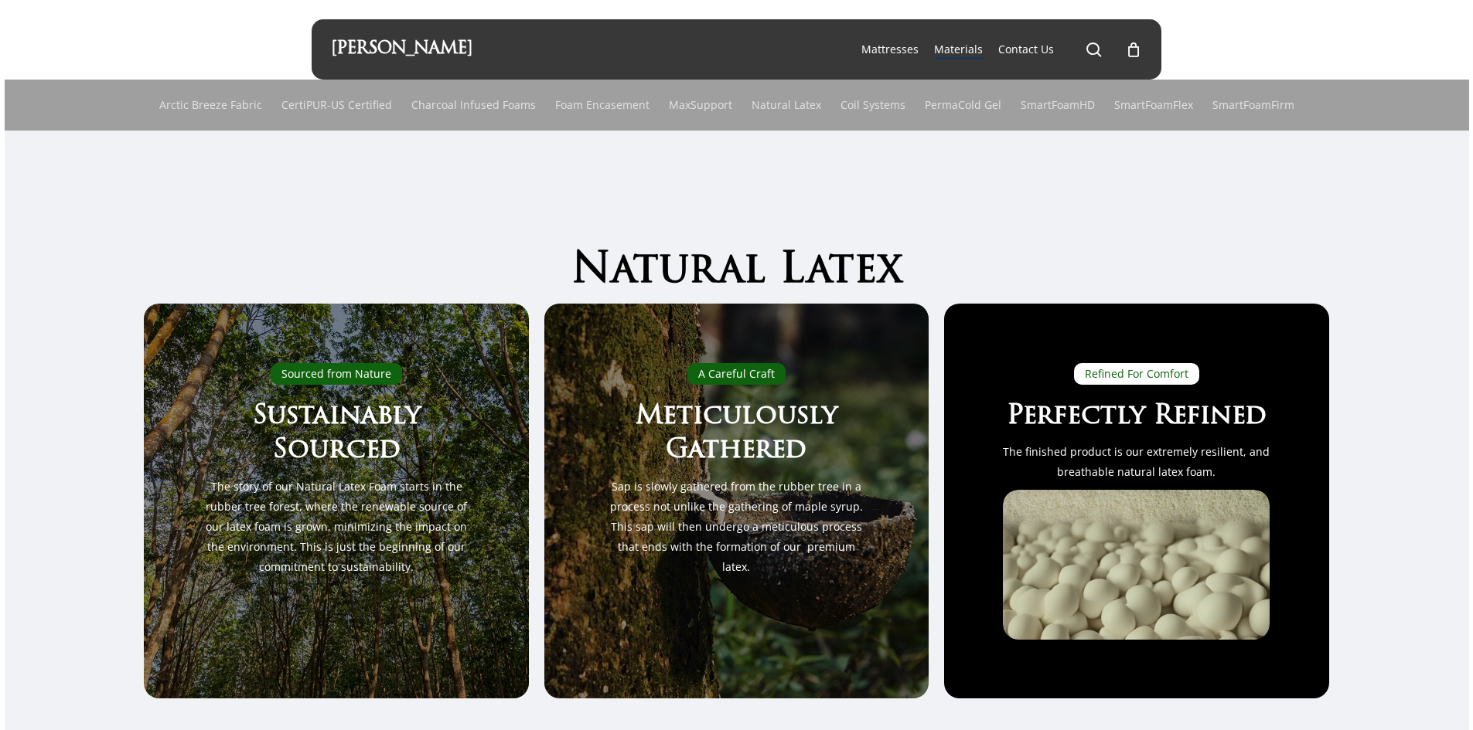 The image size is (1473, 730). What do you see at coordinates (473, 105) in the screenshot?
I see `a: Charcoal Infused Foams` at bounding box center [473, 105].